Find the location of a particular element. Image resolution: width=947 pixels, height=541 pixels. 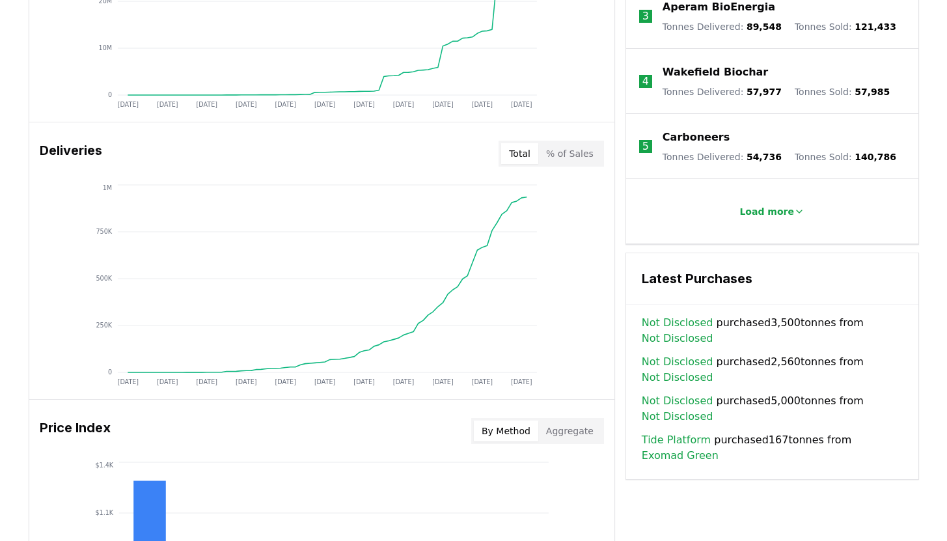

p: Load more is located at coordinates (767, 212).